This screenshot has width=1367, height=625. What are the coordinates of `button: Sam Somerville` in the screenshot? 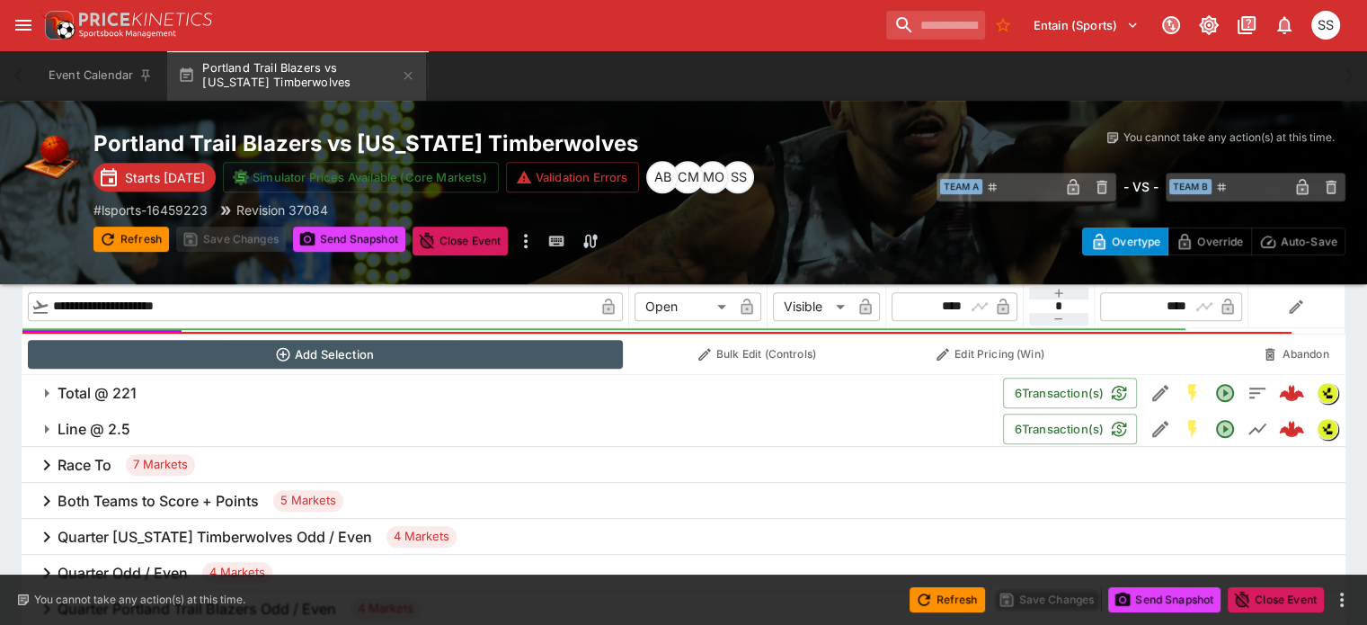 It's located at (1325, 25).